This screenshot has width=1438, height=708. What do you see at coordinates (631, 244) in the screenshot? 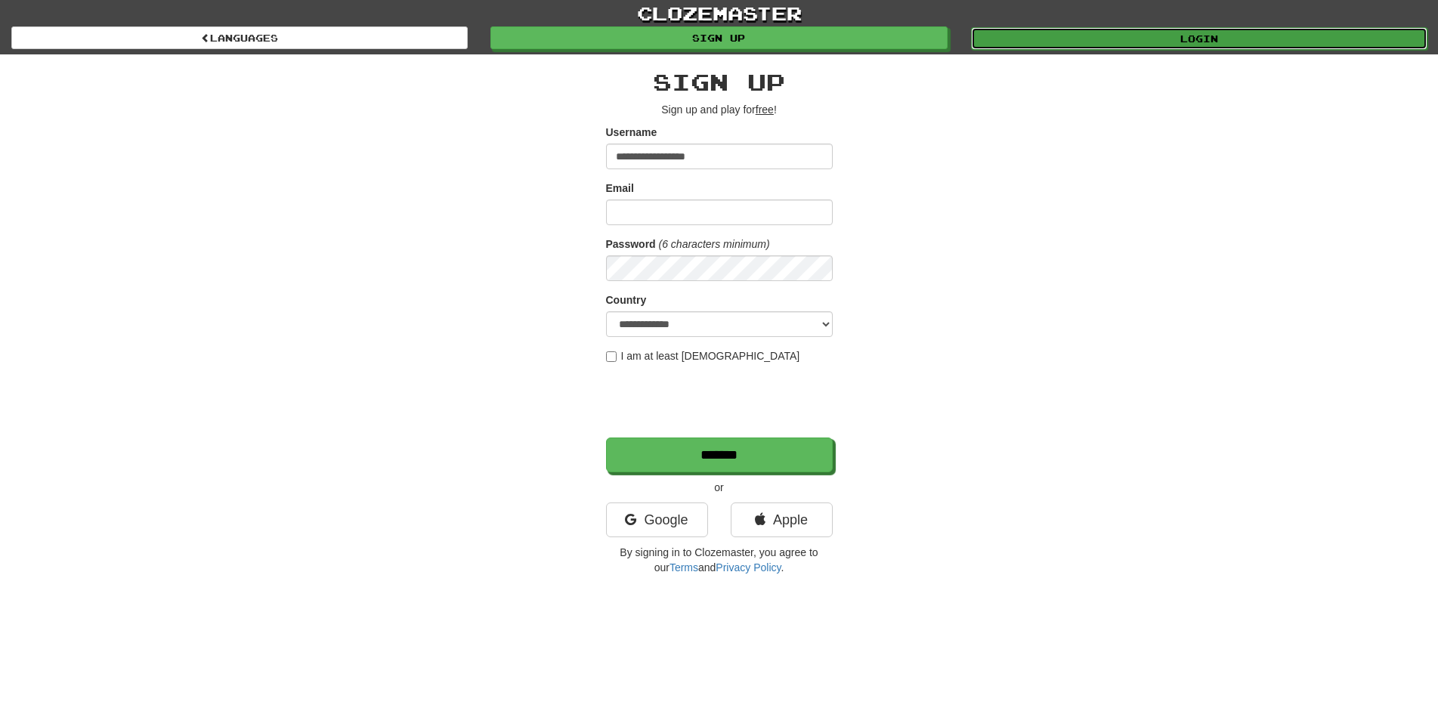
I see `label: Password` at bounding box center [631, 244].